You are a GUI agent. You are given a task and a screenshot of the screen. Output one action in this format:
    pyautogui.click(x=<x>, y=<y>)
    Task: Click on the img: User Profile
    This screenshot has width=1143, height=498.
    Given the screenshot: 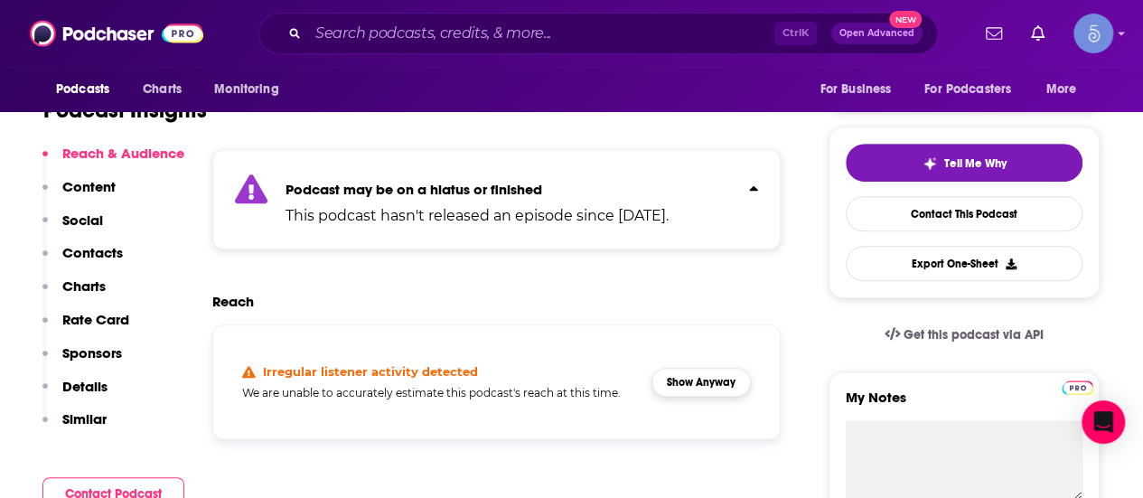 What is the action you would take?
    pyautogui.click(x=1094, y=33)
    